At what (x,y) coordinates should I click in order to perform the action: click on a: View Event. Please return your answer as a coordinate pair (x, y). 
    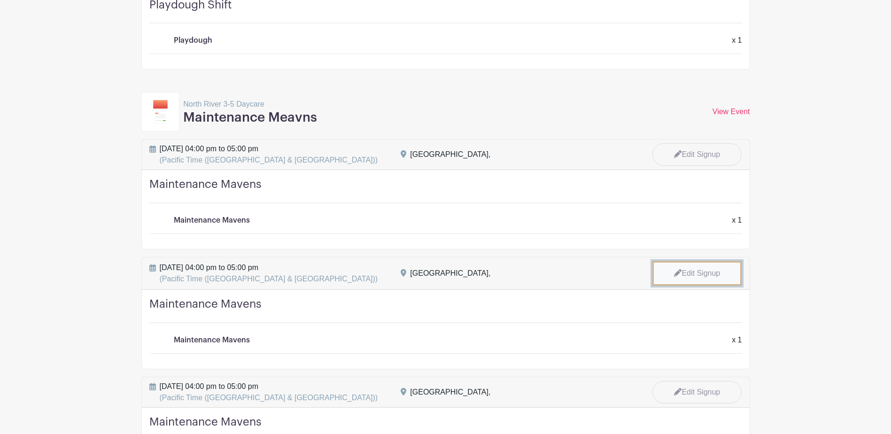
    Looking at the image, I should click on (732, 111).